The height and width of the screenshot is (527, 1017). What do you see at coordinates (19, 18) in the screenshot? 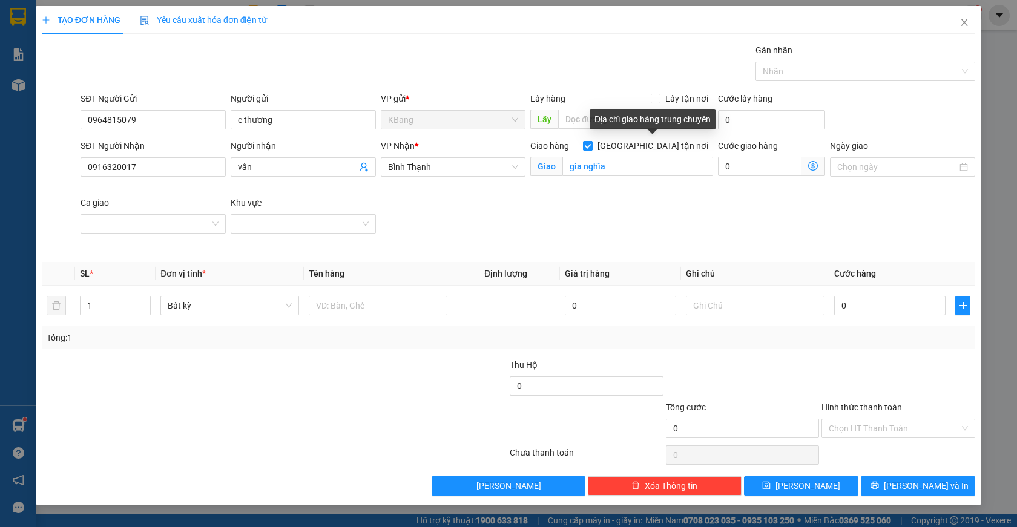
I see `span: Gửi:` at bounding box center [19, 18].